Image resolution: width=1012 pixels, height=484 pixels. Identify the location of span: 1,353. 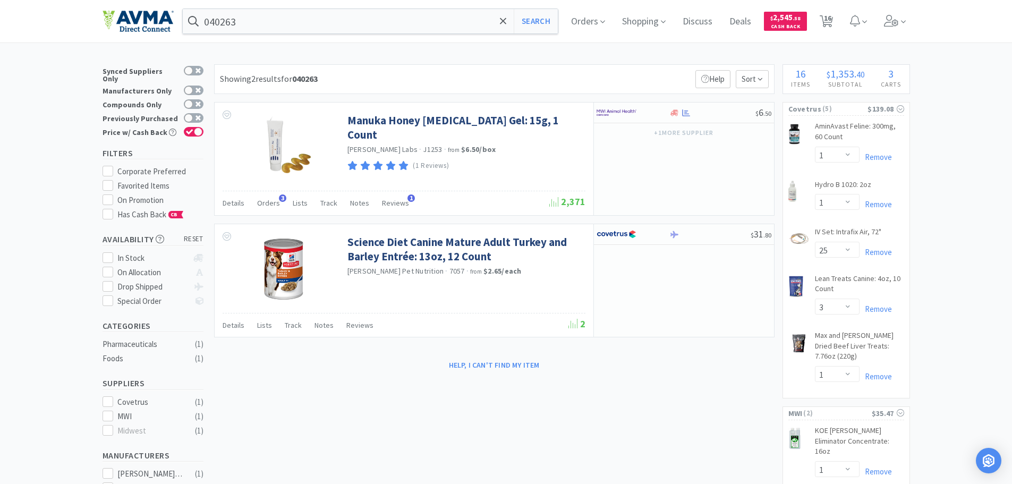
(842, 73).